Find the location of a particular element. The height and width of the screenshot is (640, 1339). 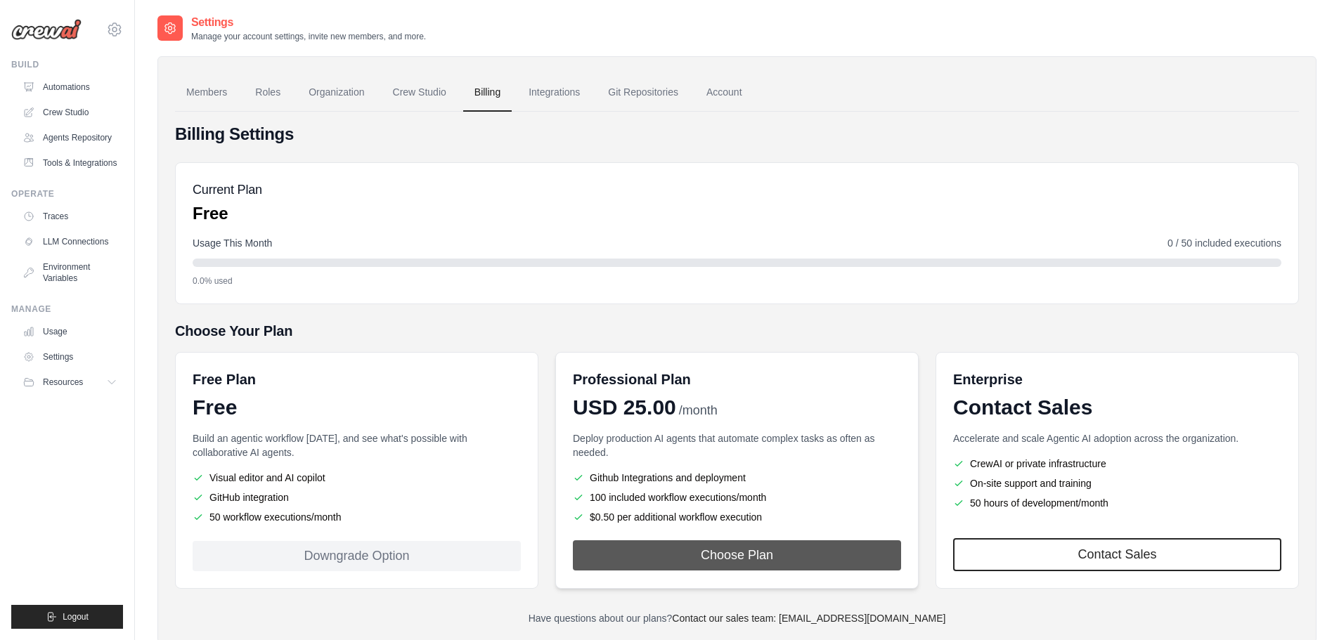

button: Logout is located at coordinates (67, 617).